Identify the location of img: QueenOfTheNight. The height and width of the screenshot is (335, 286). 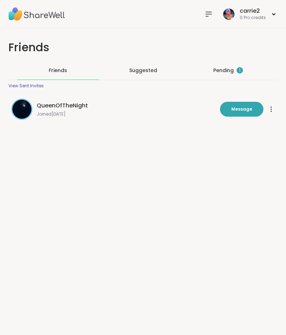
(22, 109).